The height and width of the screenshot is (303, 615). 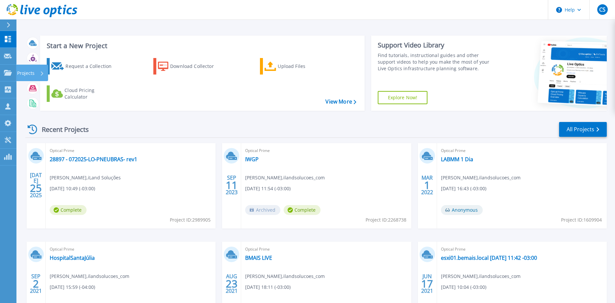 What do you see at coordinates (304, 66) in the screenshot?
I see `div: Upload Files` at bounding box center [304, 66].